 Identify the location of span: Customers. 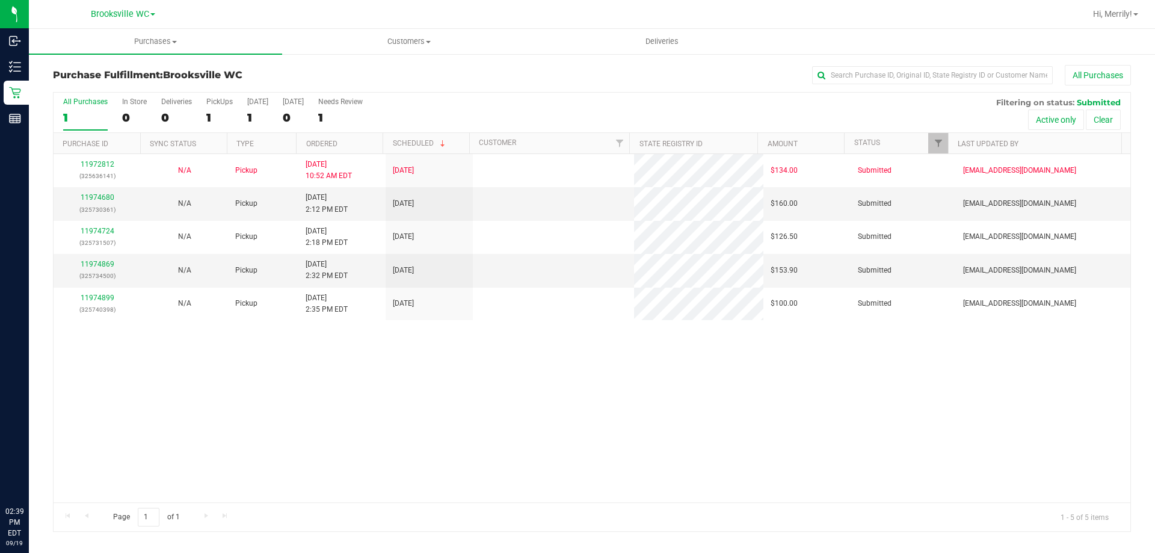
(408, 42).